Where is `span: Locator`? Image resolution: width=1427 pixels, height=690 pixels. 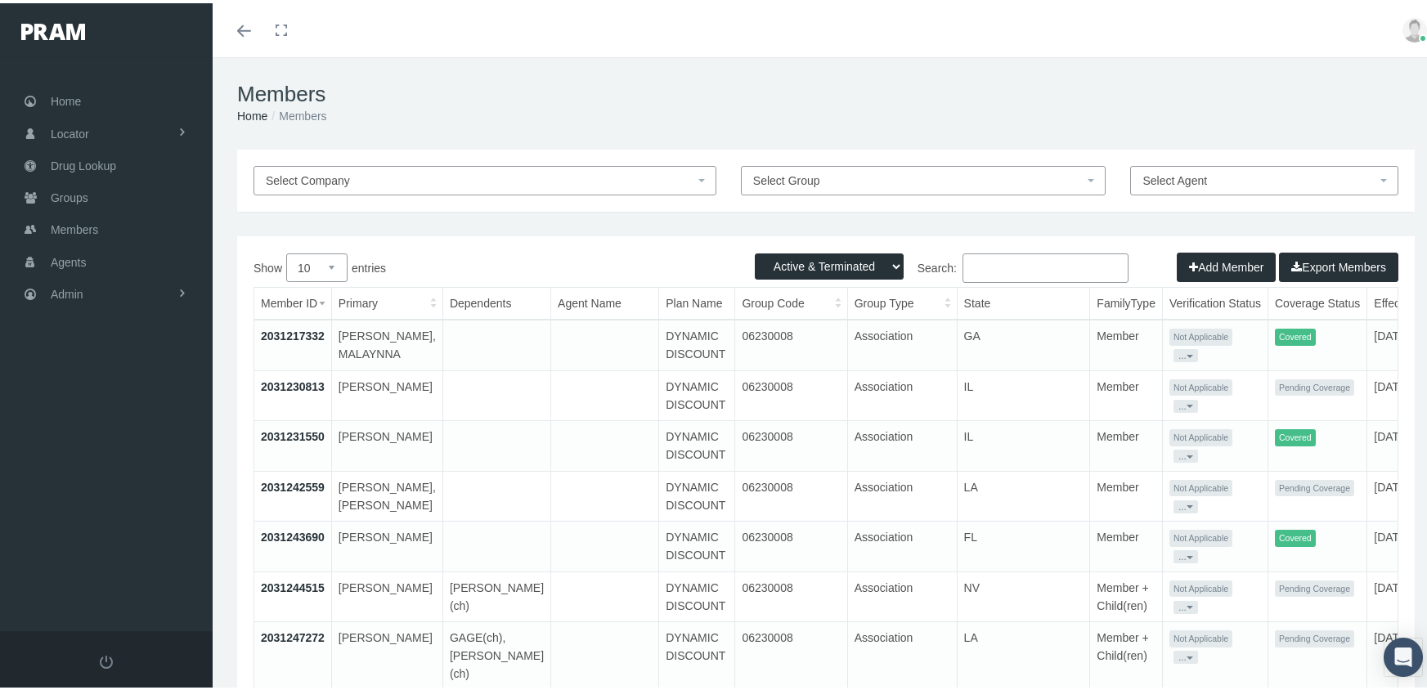
span: Locator is located at coordinates (69, 131).